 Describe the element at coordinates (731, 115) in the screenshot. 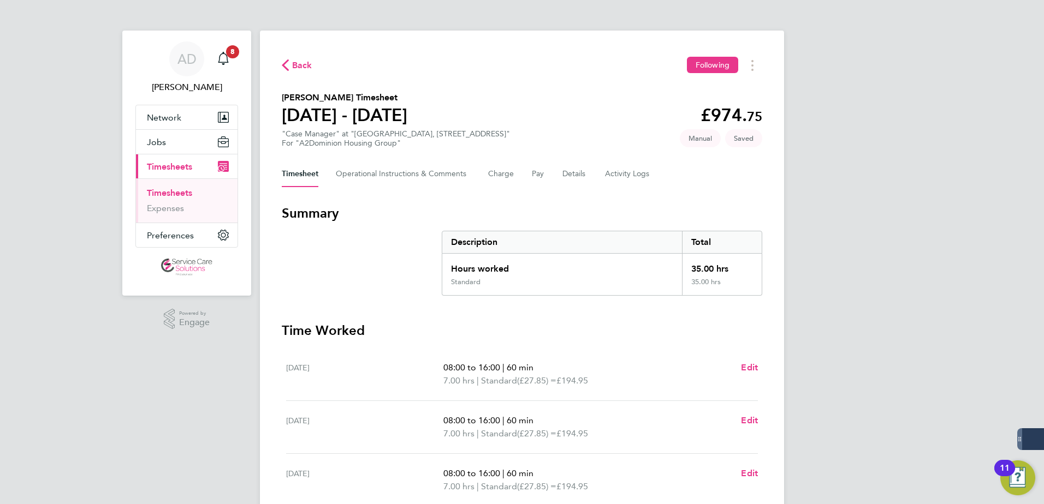

I see `app-decimal: £974.` at that location.